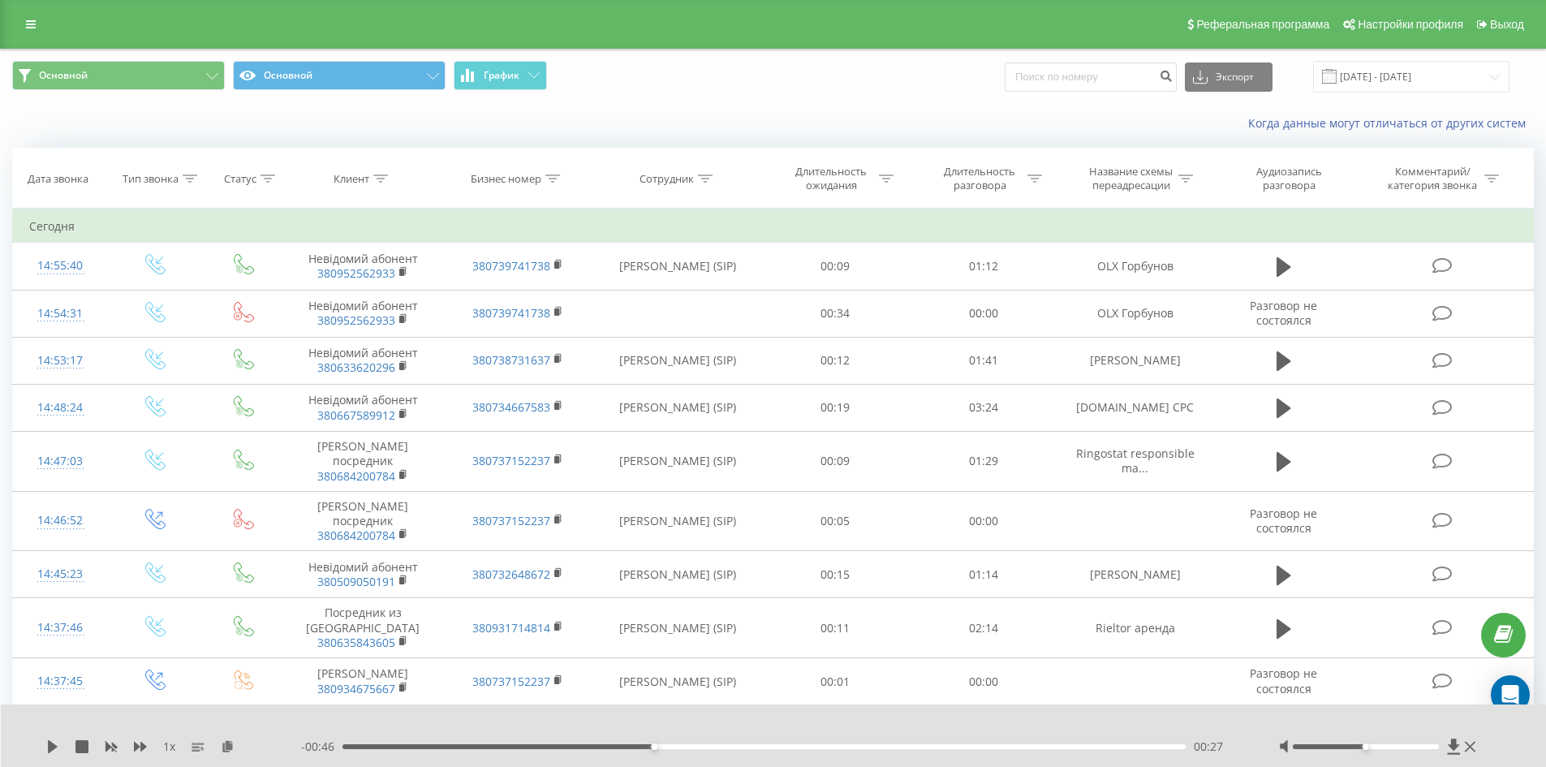  What do you see at coordinates (501, 75) in the screenshot?
I see `span: График` at bounding box center [501, 75].